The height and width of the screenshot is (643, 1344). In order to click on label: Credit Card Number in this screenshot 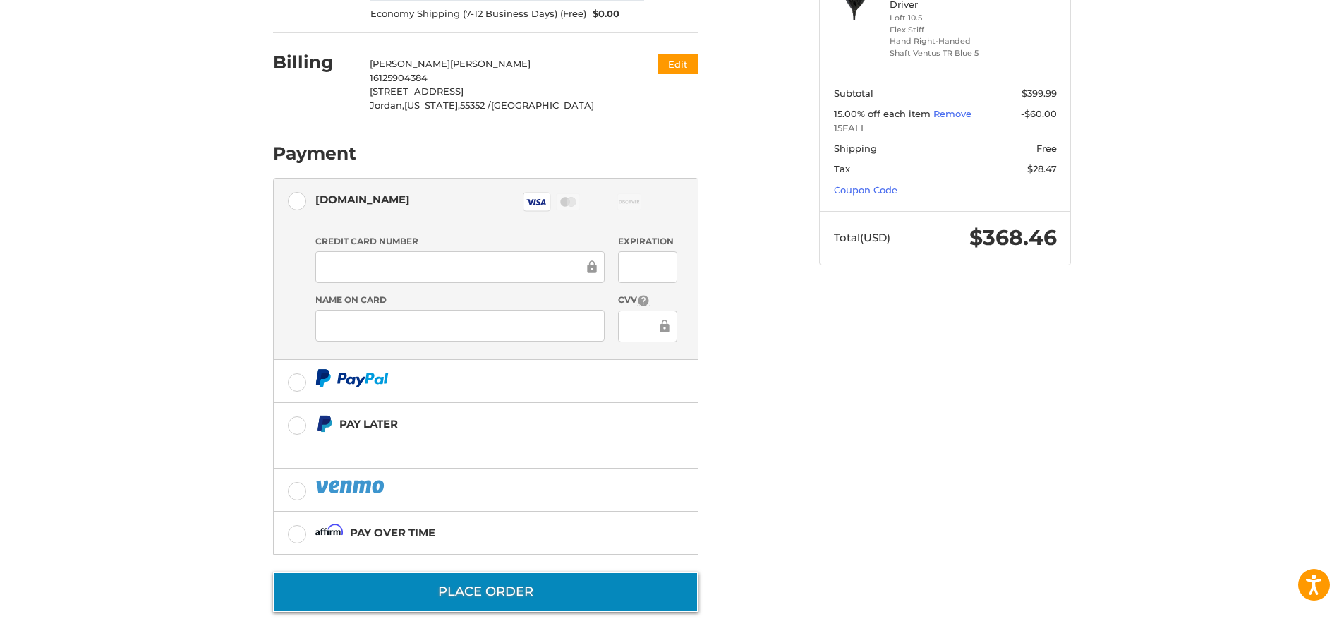, I will do `click(460, 241)`.